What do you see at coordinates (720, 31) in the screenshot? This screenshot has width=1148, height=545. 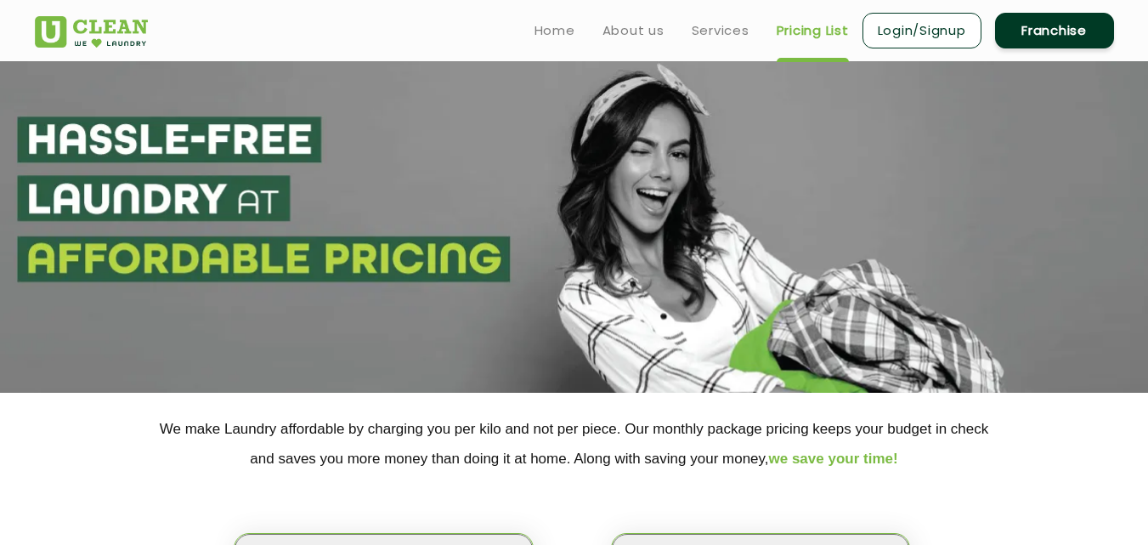 I see `a: Services` at bounding box center [720, 31].